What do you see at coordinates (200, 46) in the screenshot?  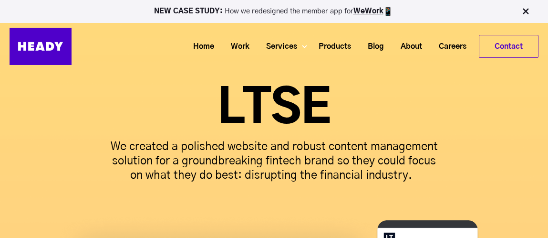 I see `a: Home` at bounding box center [200, 46].